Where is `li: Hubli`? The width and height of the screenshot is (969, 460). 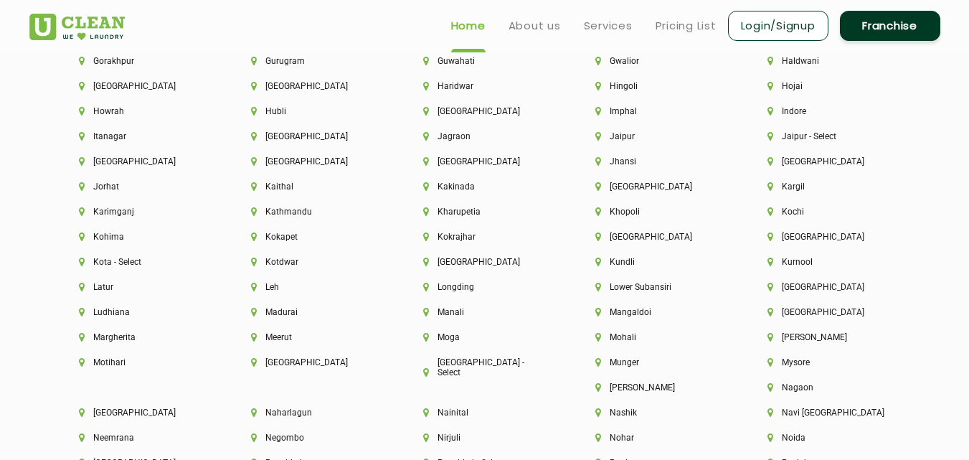 li: Hubli is located at coordinates (313, 111).